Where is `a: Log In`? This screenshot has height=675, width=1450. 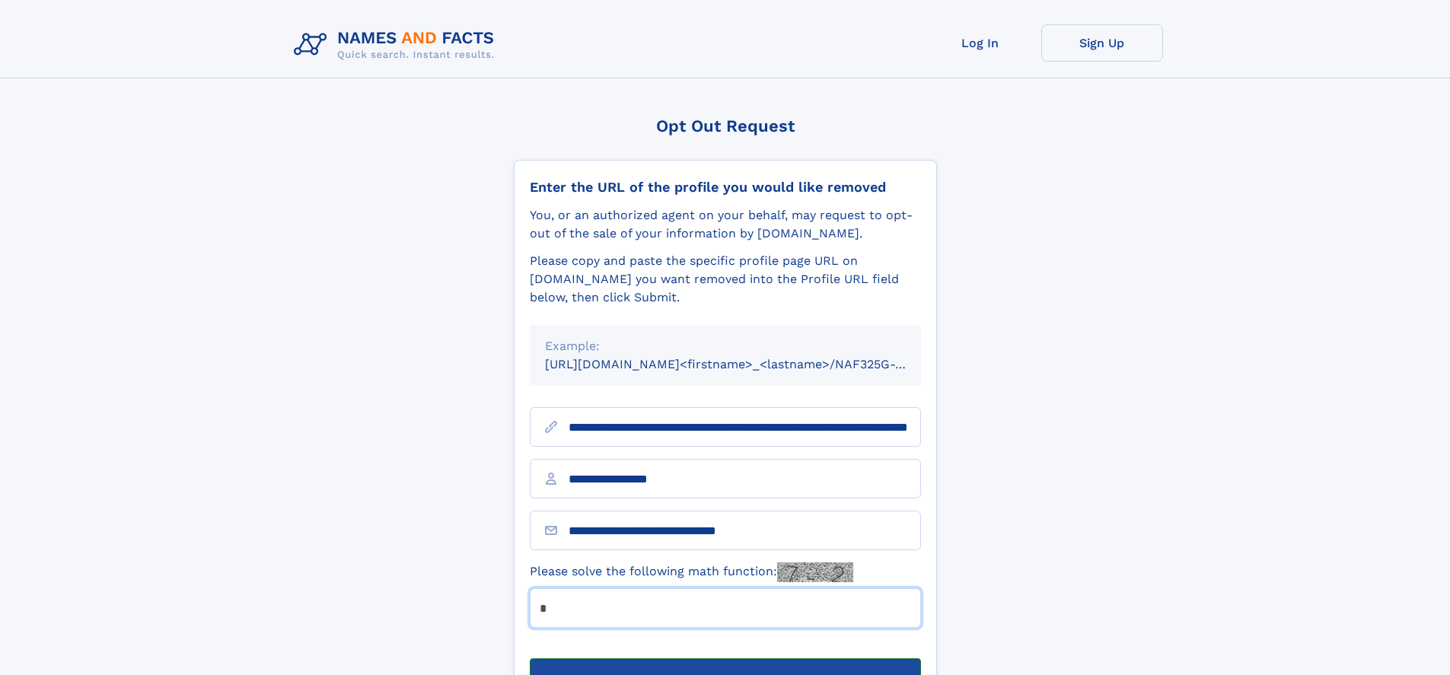 a: Log In is located at coordinates (980, 43).